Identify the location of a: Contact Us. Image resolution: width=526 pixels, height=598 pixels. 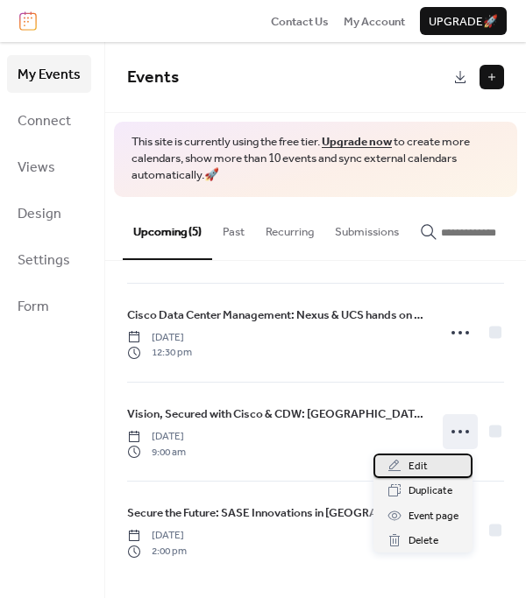
(300, 21).